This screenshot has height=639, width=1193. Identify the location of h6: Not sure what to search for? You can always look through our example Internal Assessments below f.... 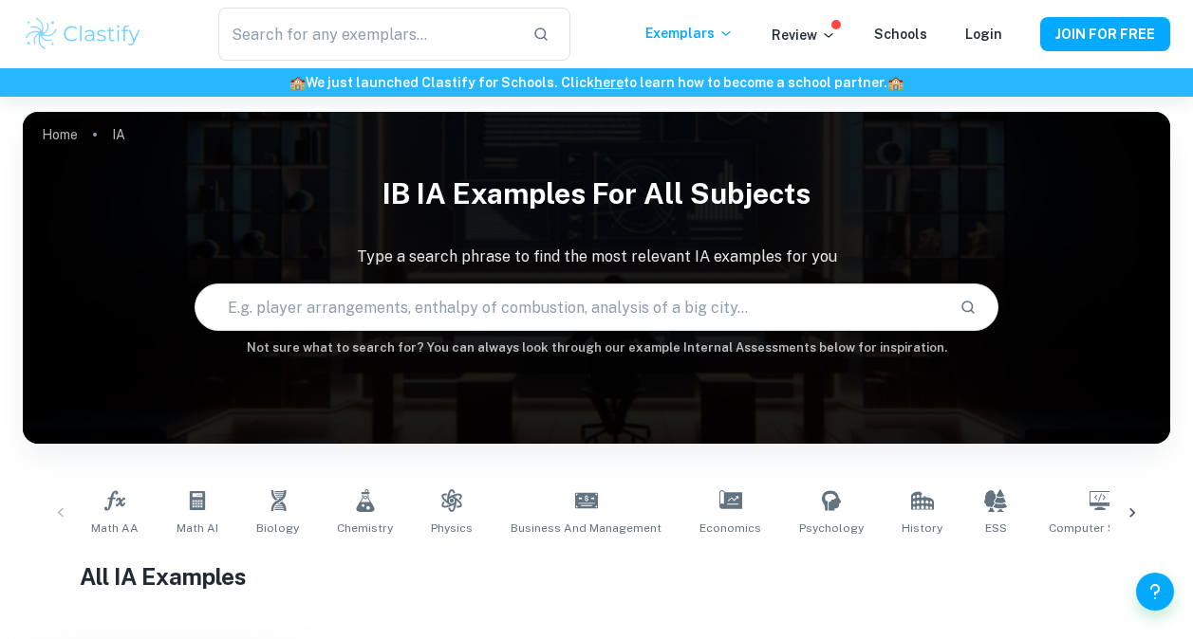
(596, 348).